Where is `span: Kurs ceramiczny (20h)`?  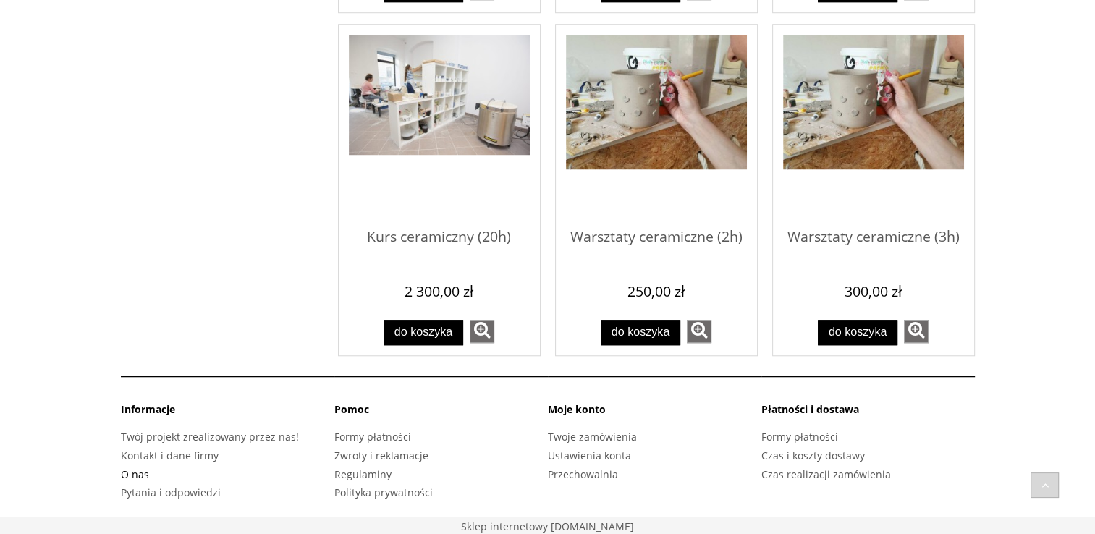
span: Kurs ceramiczny (20h) is located at coordinates (439, 237).